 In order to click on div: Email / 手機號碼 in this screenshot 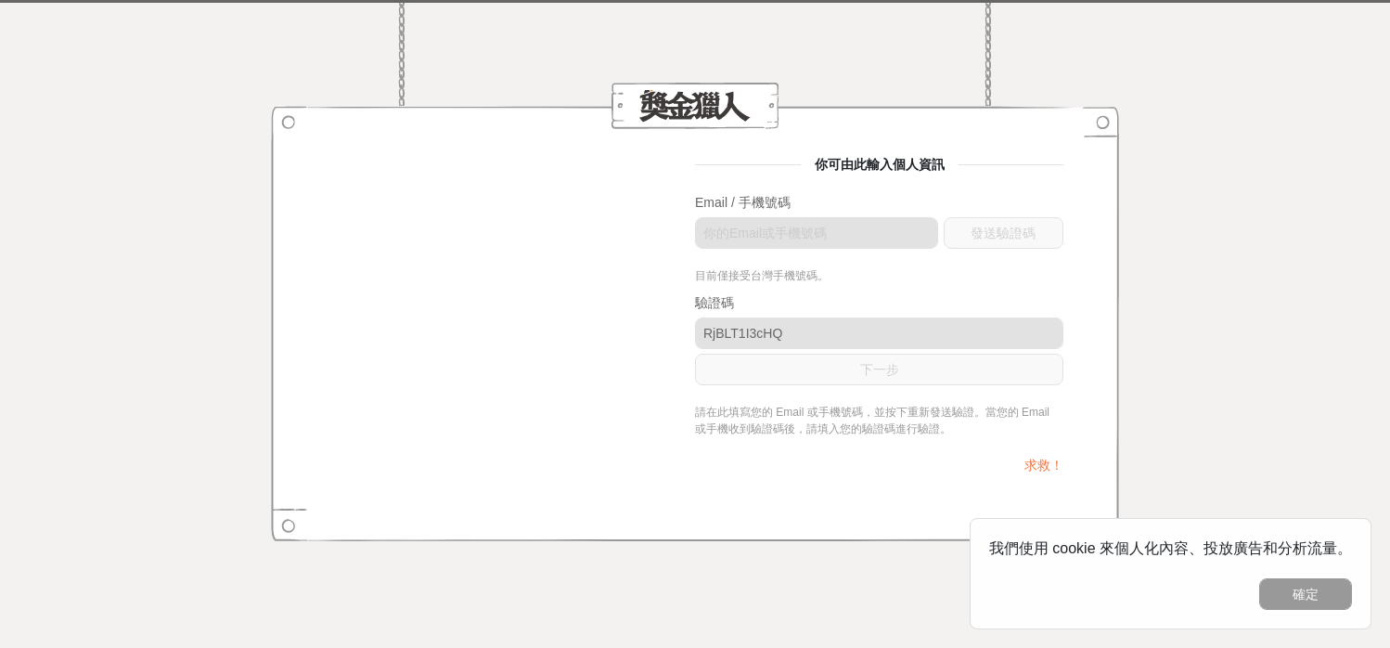, I will do `click(879, 202)`.